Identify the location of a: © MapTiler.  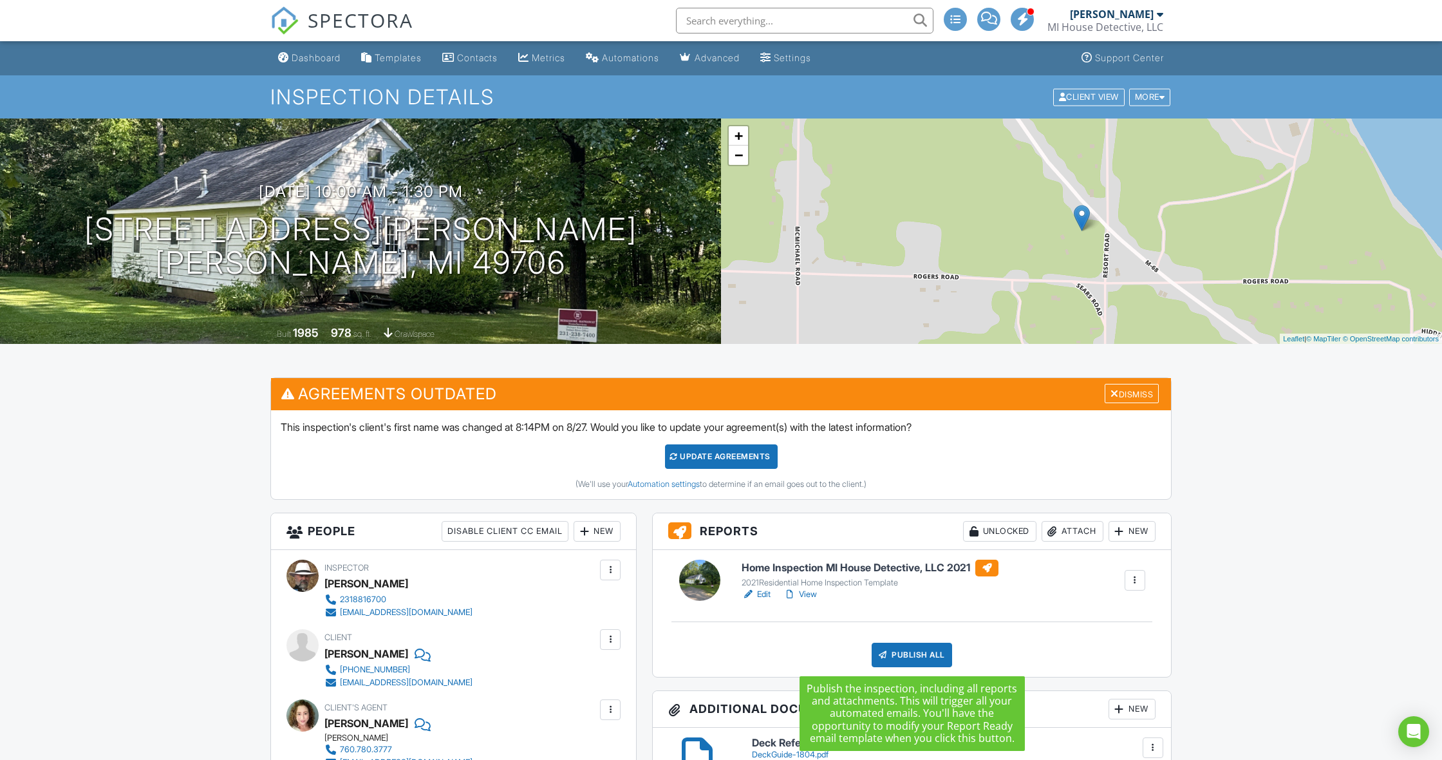
(1324, 339).